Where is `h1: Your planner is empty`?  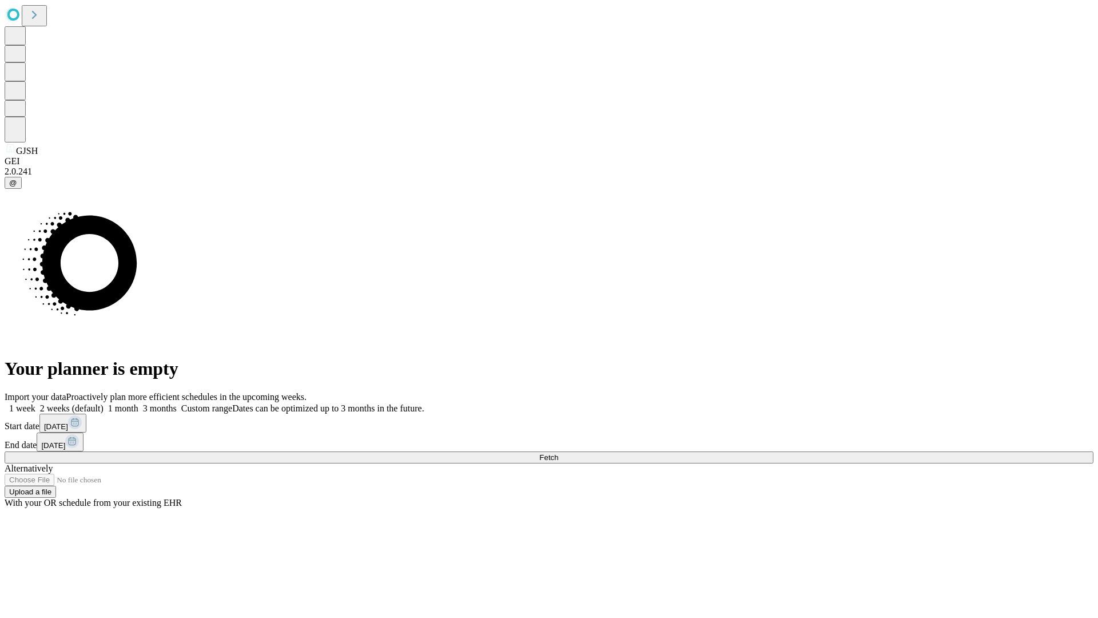 h1: Your planner is empty is located at coordinates (549, 368).